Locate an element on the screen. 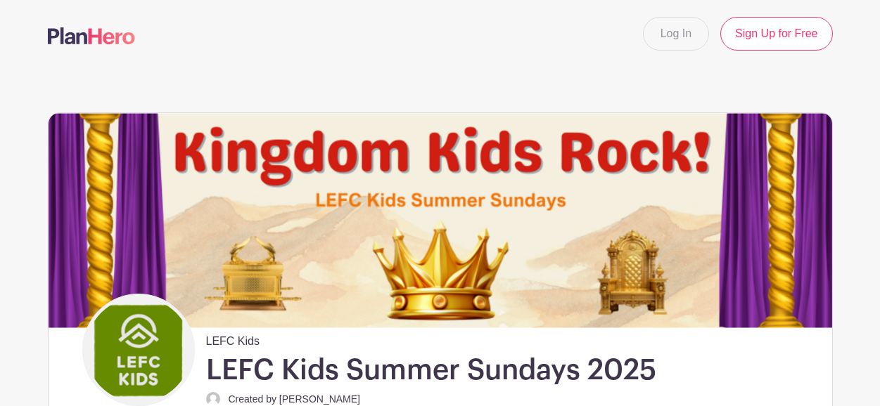 This screenshot has height=406, width=880. span: LEFC Kids is located at coordinates (233, 339).